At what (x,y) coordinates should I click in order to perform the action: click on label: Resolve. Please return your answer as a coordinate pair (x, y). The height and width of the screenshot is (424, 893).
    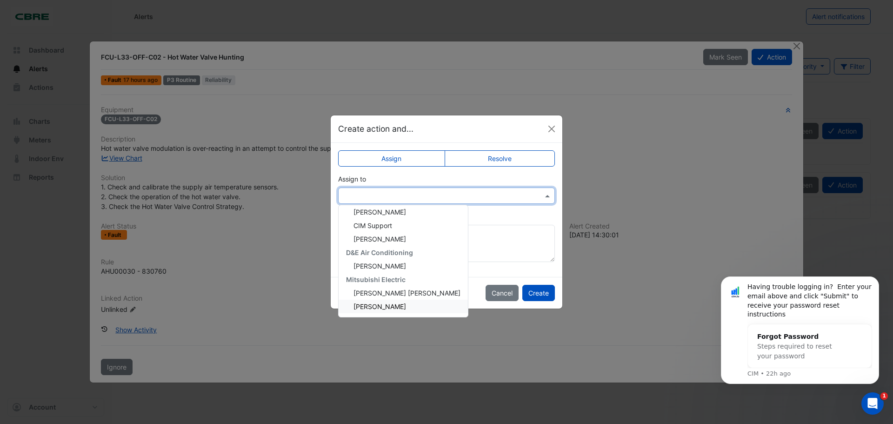
    Looking at the image, I should click on (500, 158).